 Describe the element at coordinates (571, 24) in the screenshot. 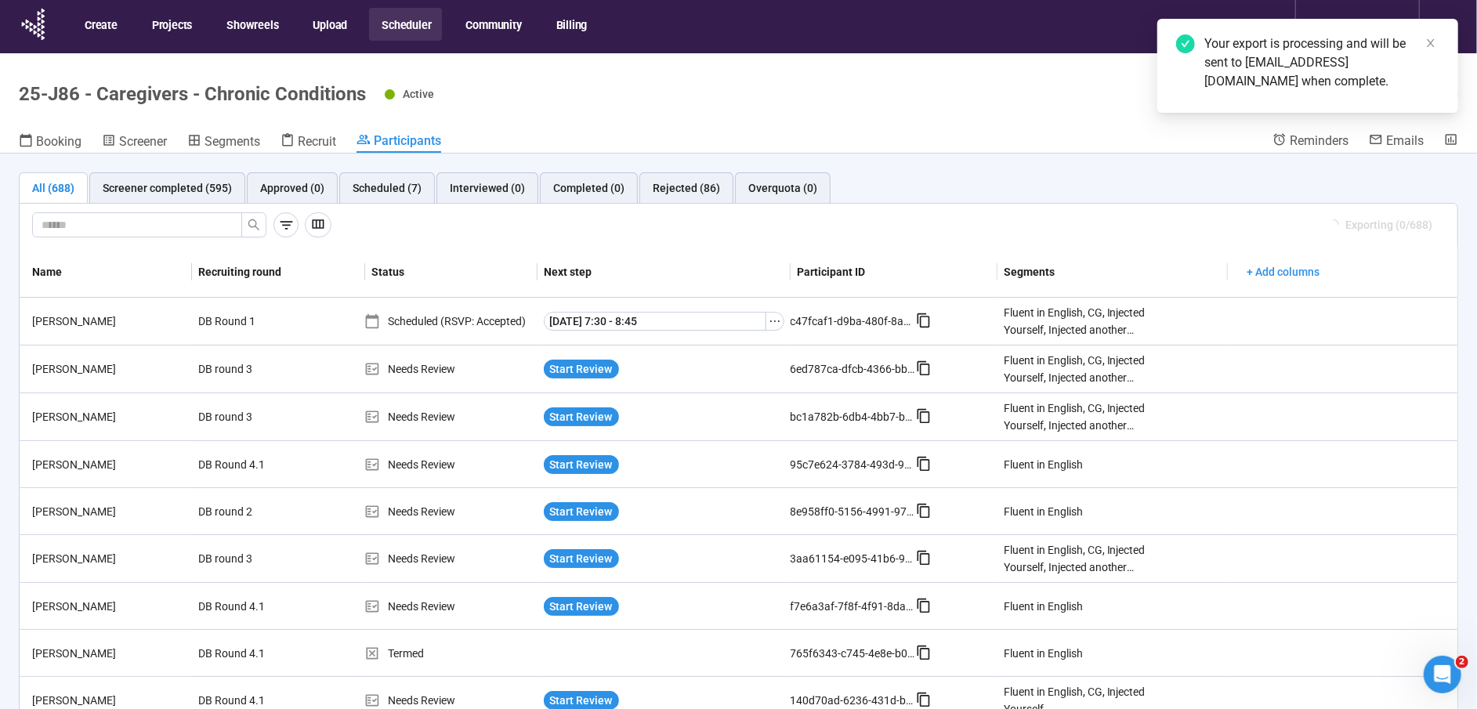

I see `button: Billing` at that location.